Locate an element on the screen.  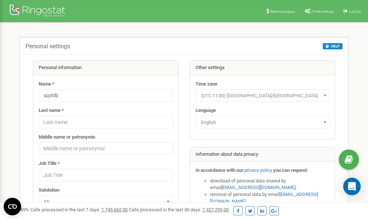
a: privacy policy is located at coordinates (258, 170).